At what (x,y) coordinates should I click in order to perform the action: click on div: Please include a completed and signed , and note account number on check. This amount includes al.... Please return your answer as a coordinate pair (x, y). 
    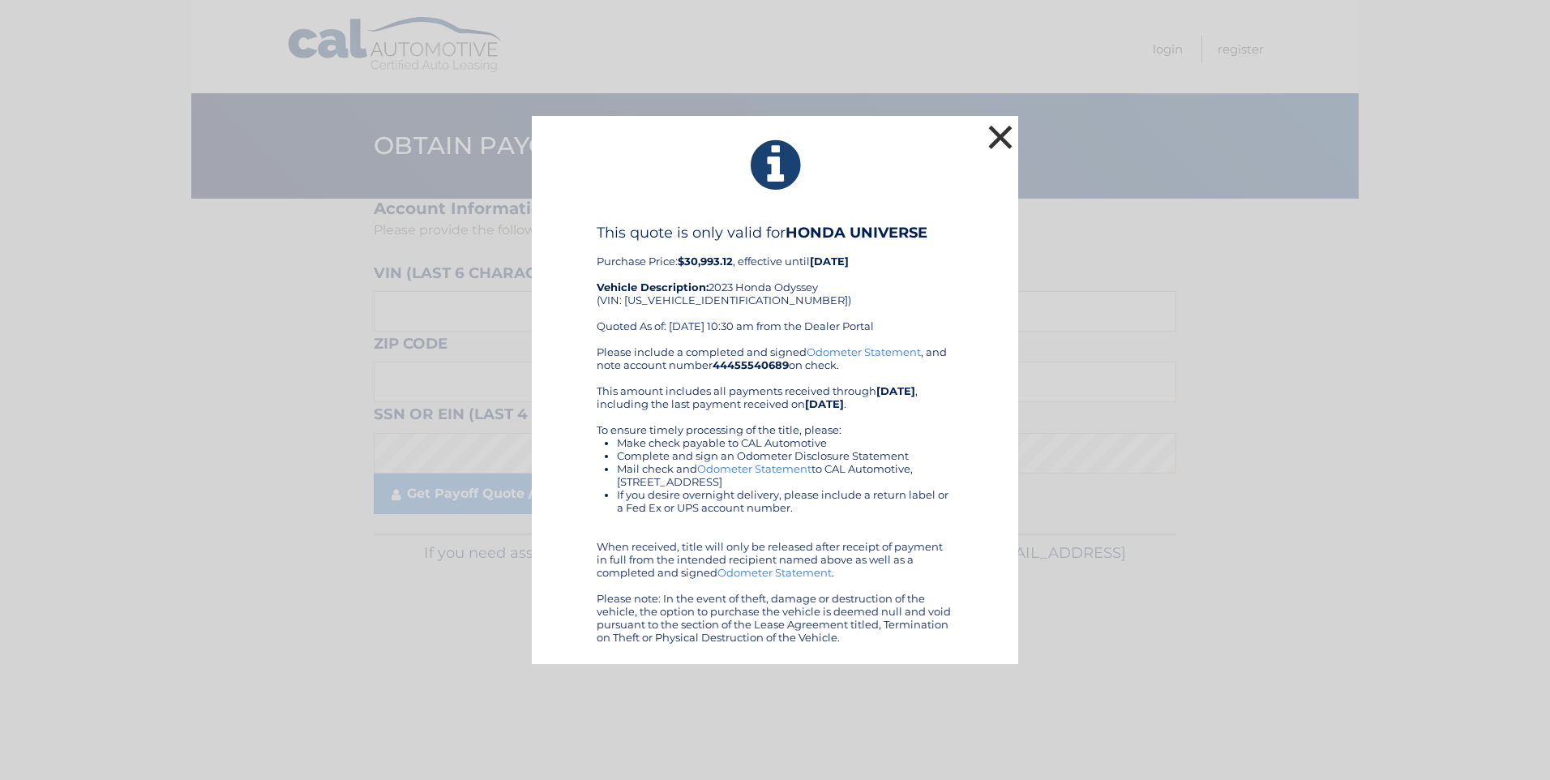
    Looking at the image, I should click on (775, 495).